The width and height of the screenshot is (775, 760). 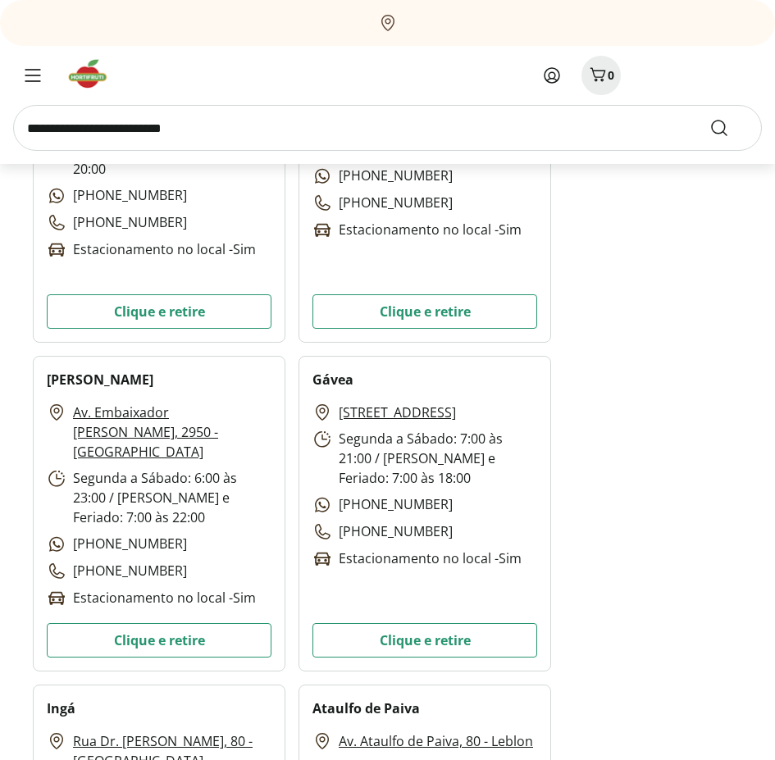 What do you see at coordinates (436, 742) in the screenshot?
I see `a: Av. Ataulfo de Paiva, 80 - Leblon` at bounding box center [436, 742].